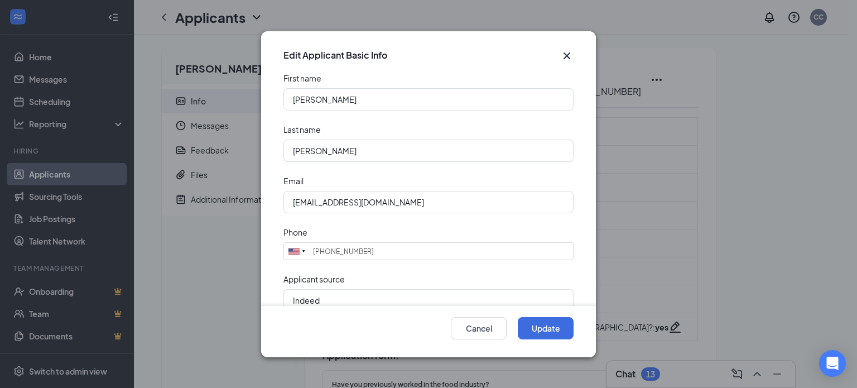 This screenshot has height=388, width=857. Describe the element at coordinates (297, 251) in the screenshot. I see `div: United States: +1` at that location.